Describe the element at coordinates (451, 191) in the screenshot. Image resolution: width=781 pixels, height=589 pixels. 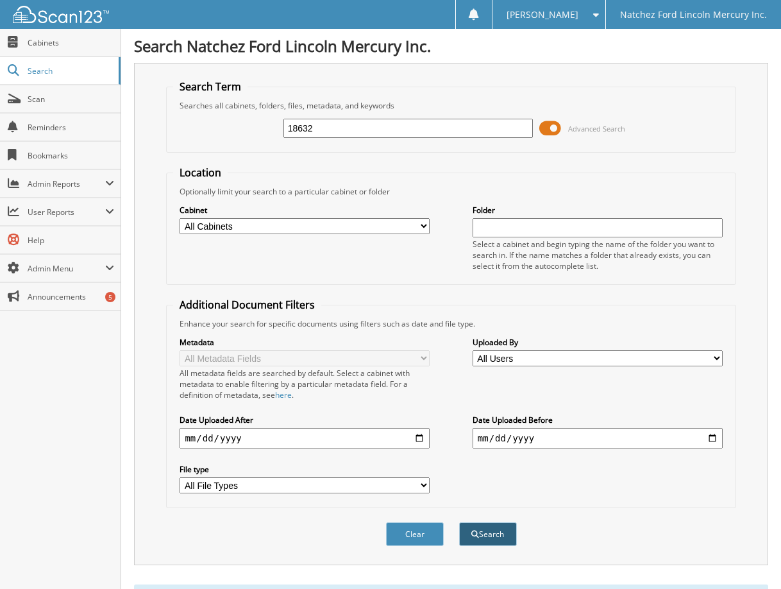
I see `div: Optionally limit your search to a particular cabinet or folder` at that location.